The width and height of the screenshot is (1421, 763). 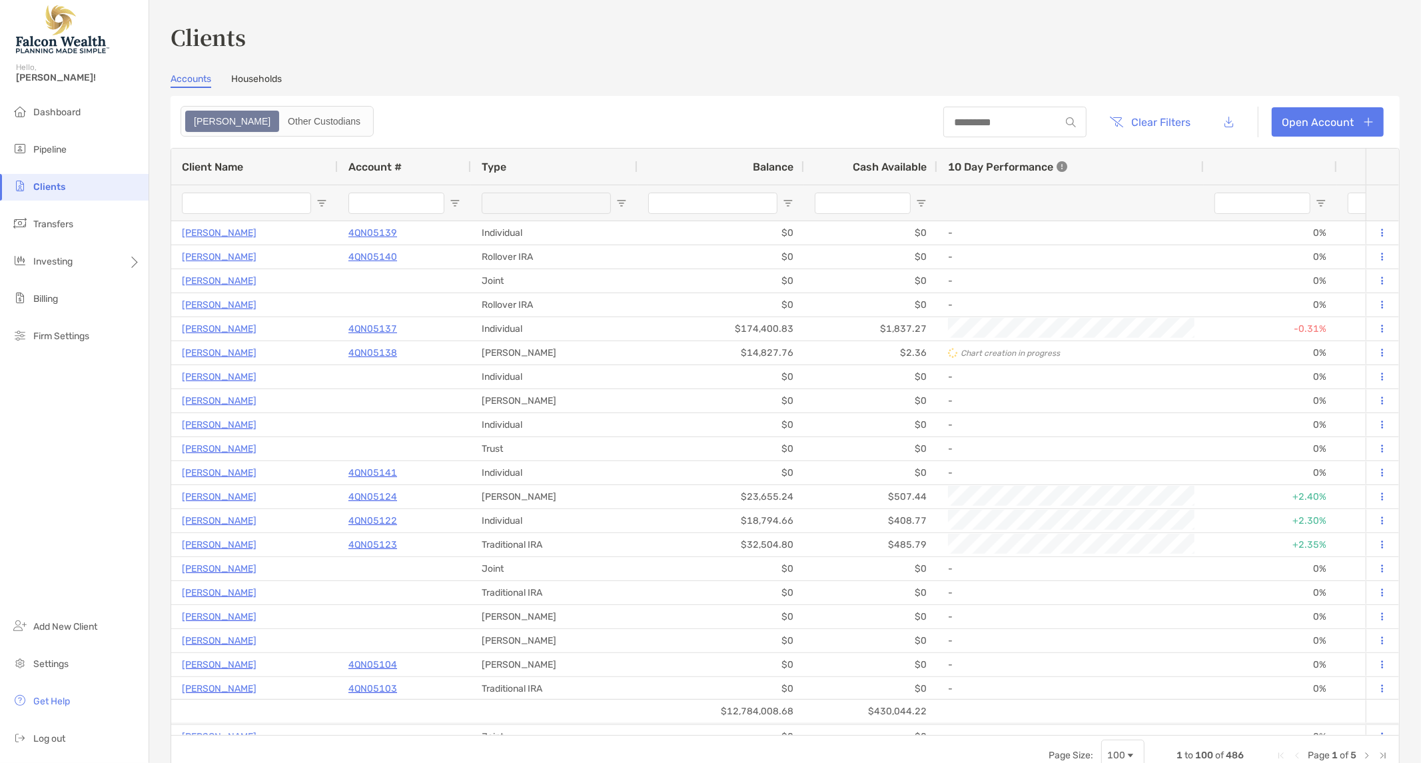 What do you see at coordinates (721, 328) in the screenshot?
I see `div: $174,400.83` at bounding box center [721, 328].